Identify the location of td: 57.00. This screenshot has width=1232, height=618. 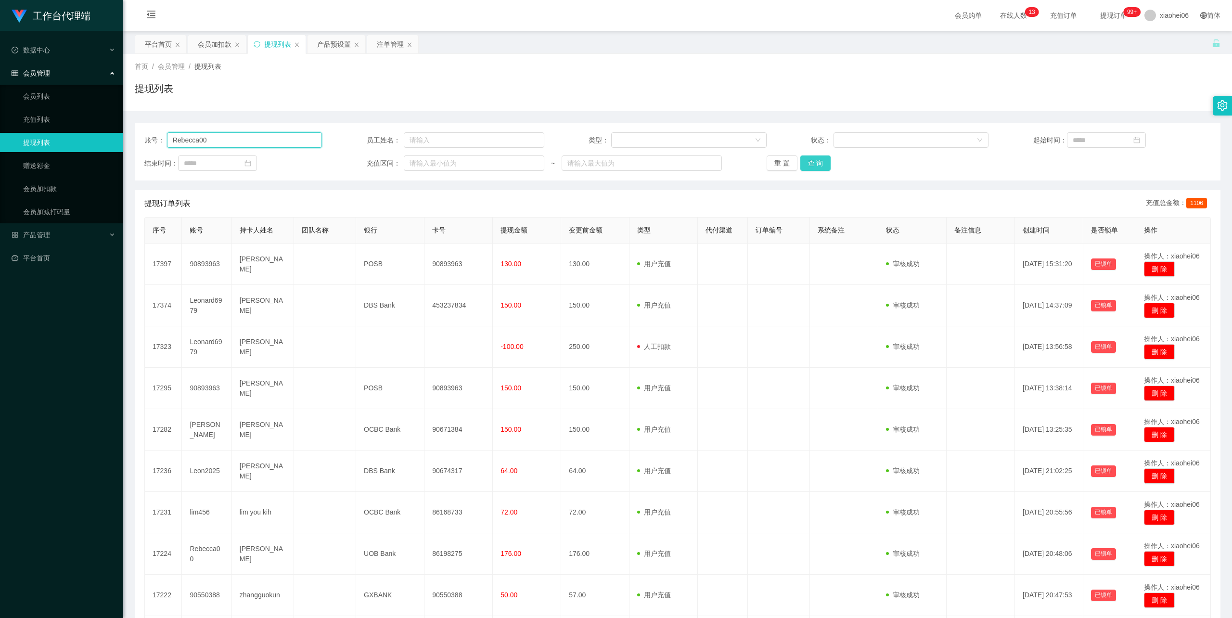
(595, 595).